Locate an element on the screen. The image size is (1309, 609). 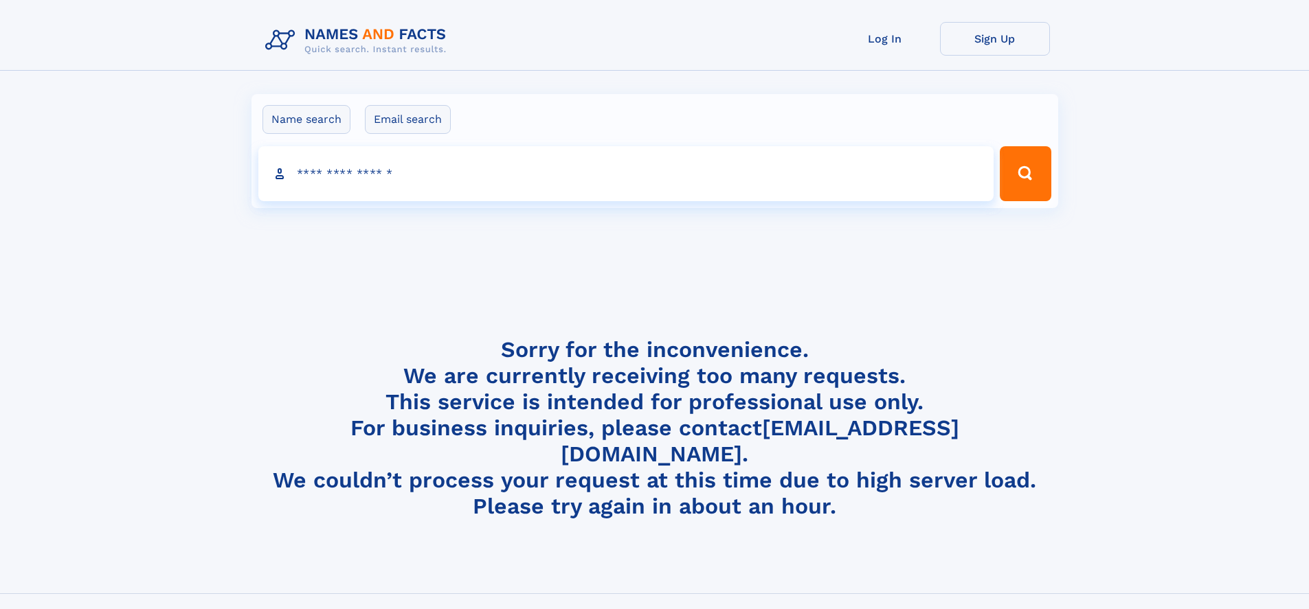
a: Sign Up is located at coordinates (995, 38).